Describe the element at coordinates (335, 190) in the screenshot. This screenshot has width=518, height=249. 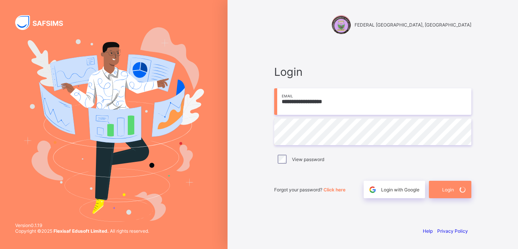
I see `span: Click here` at that location.